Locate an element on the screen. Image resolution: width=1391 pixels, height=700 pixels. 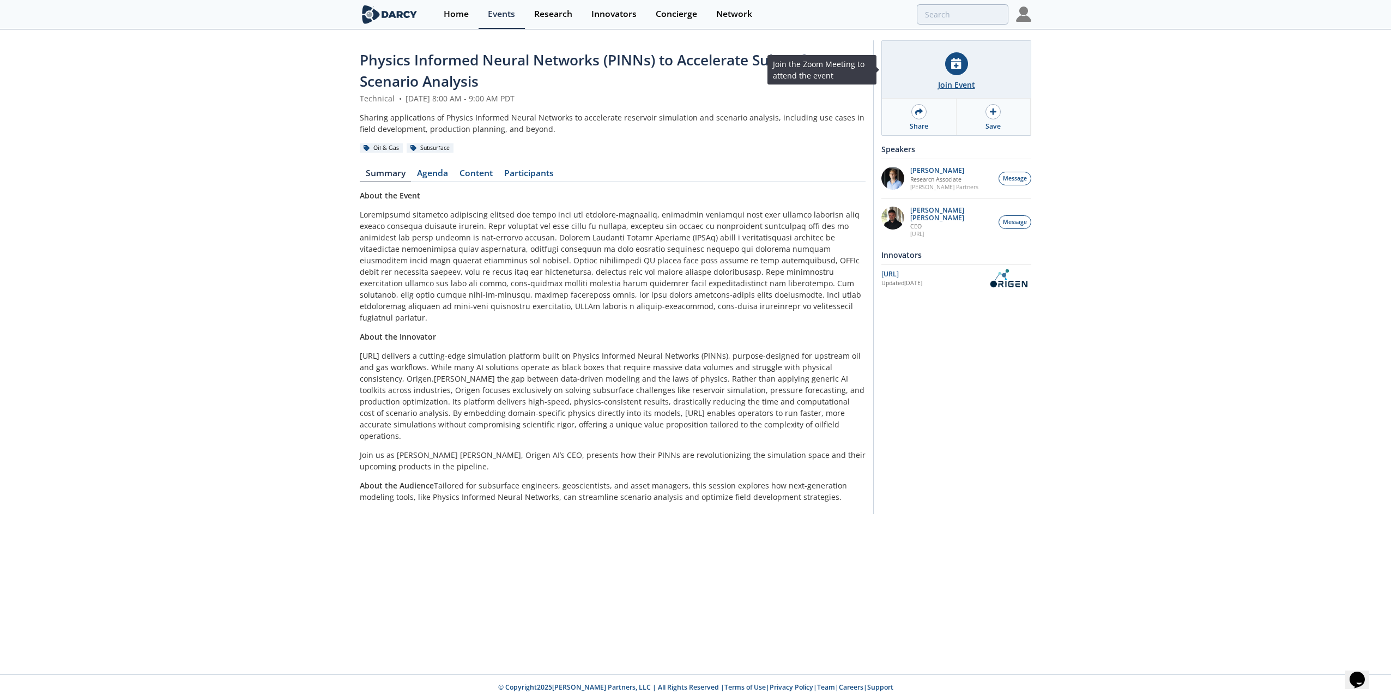
span: Physics Informed Neural Networks (PINNs) to Accelerate Subsurface Scenario Analysis is located at coordinates (594, 70).